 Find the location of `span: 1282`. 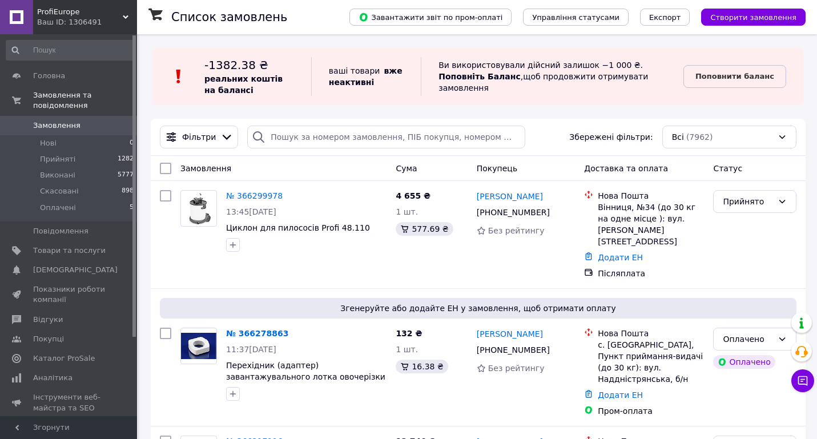

span: 1282 is located at coordinates (126, 159).